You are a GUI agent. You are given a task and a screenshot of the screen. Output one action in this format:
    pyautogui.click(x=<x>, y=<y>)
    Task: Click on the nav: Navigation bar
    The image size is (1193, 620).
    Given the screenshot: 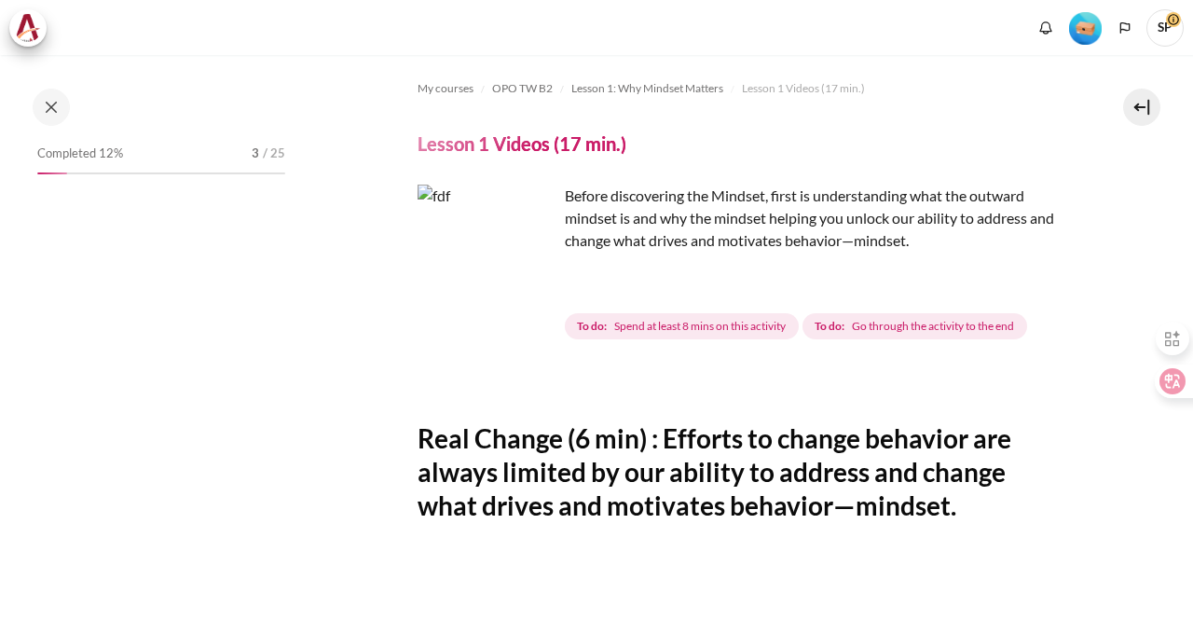 What is the action you would take?
    pyautogui.click(x=739, y=89)
    